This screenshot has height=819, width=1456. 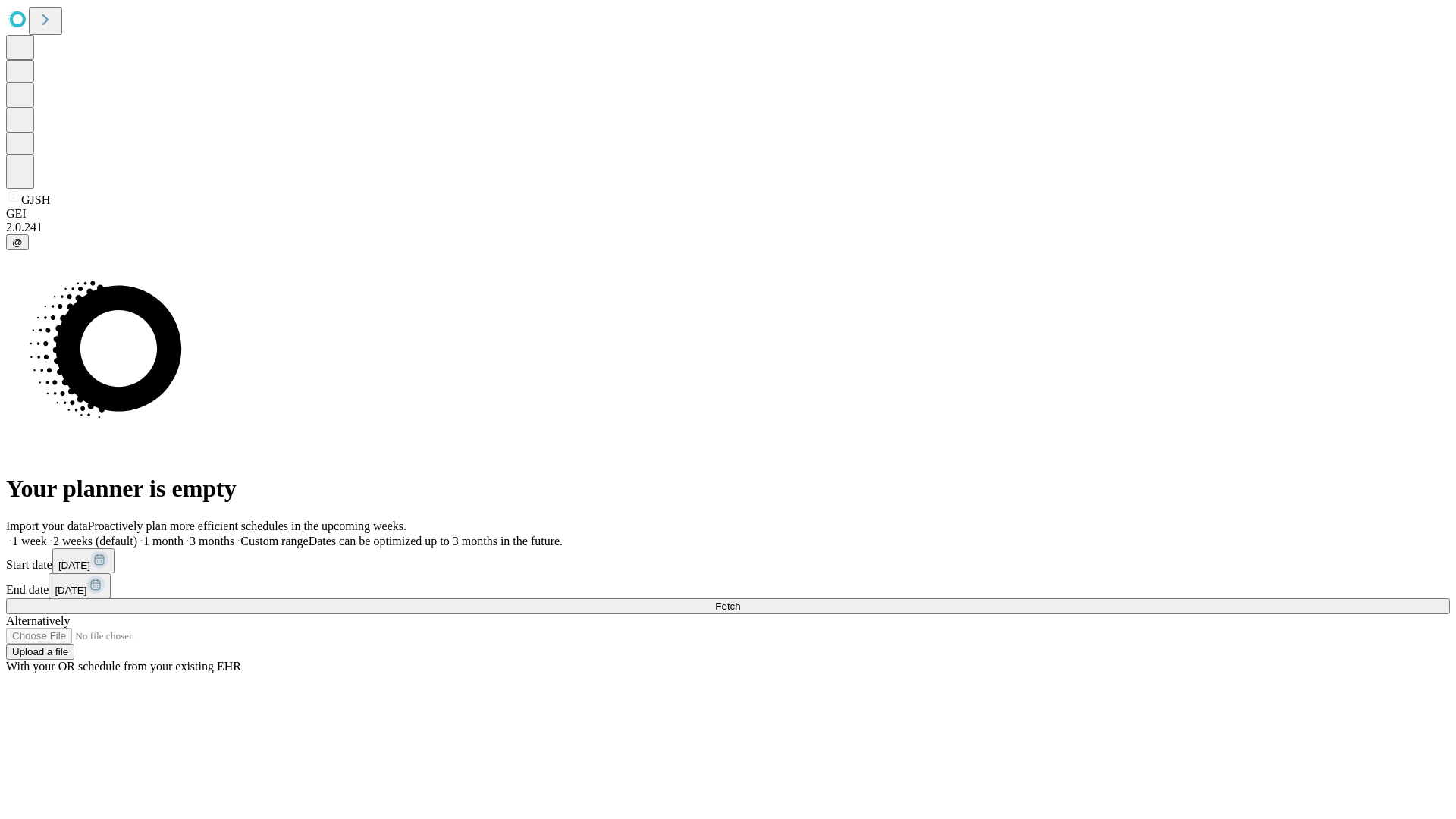 What do you see at coordinates (124, 665) in the screenshot?
I see `span: With your OR schedule from your existing EHR` at bounding box center [124, 665].